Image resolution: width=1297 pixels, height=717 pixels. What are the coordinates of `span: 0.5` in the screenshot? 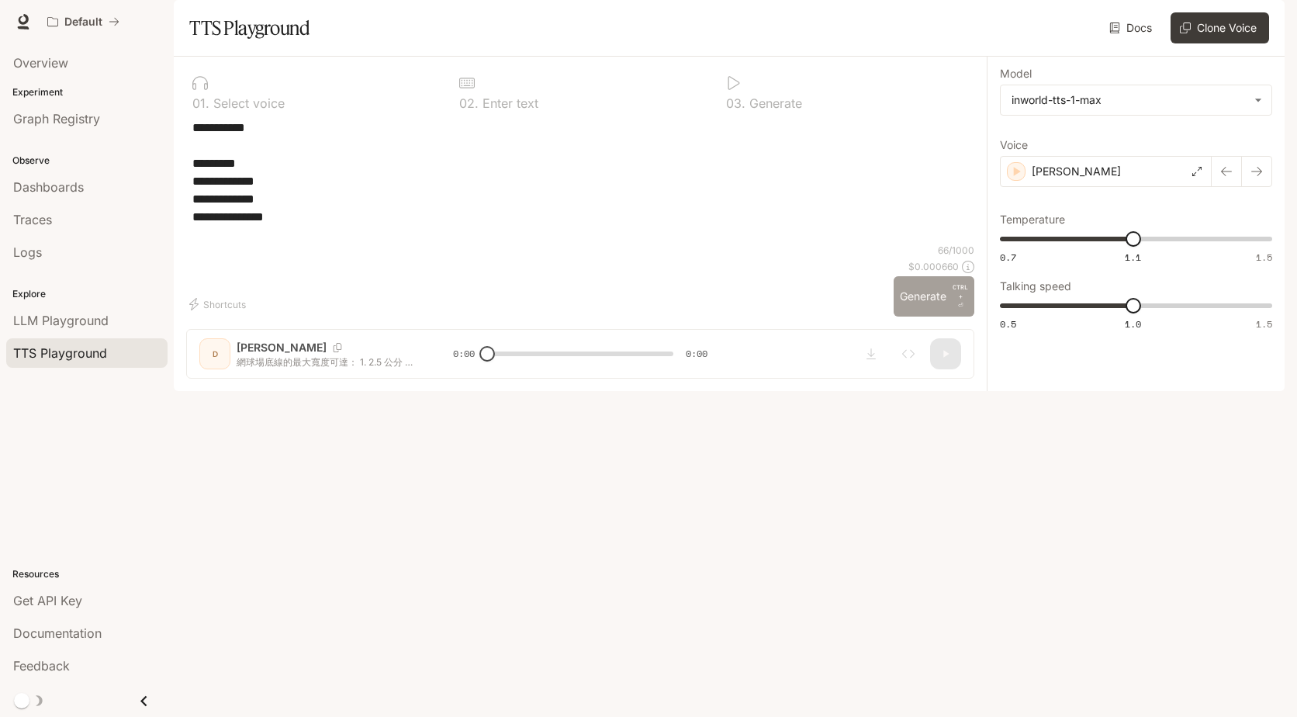 It's located at (1007, 323).